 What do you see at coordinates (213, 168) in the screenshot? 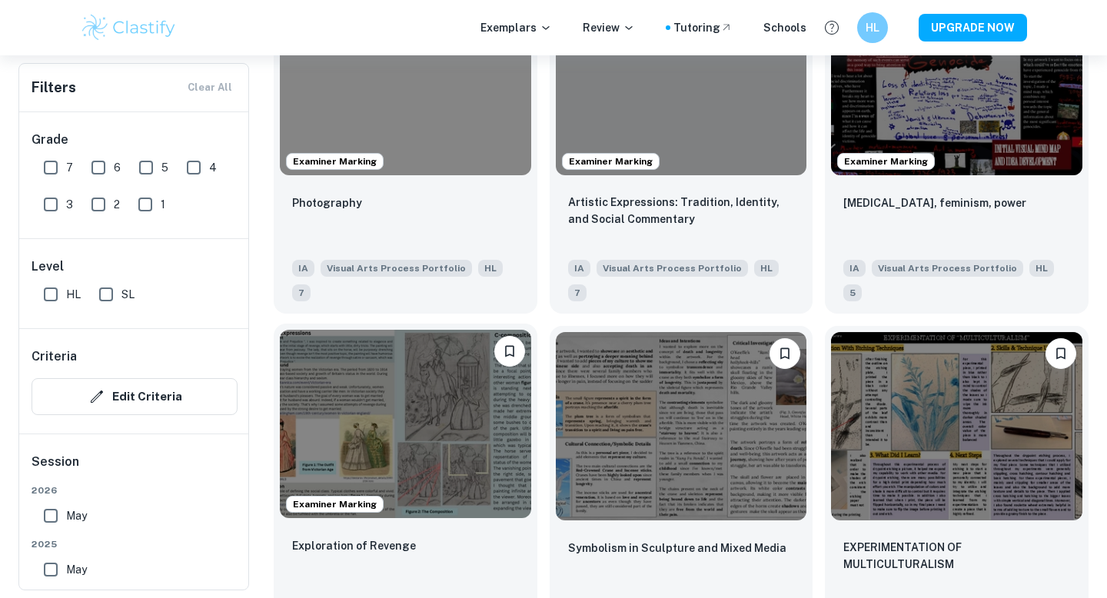
I see `span: 4` at bounding box center [213, 168].